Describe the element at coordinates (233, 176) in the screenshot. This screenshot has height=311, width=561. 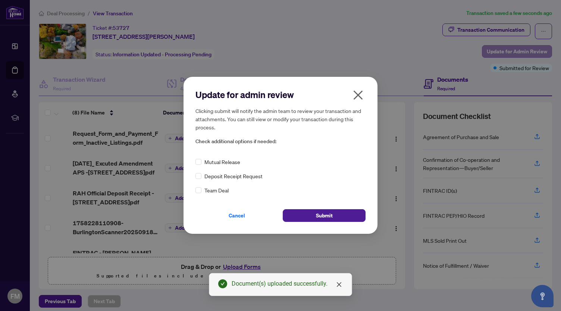
I see `span: Deposit Receipt Request` at that location.